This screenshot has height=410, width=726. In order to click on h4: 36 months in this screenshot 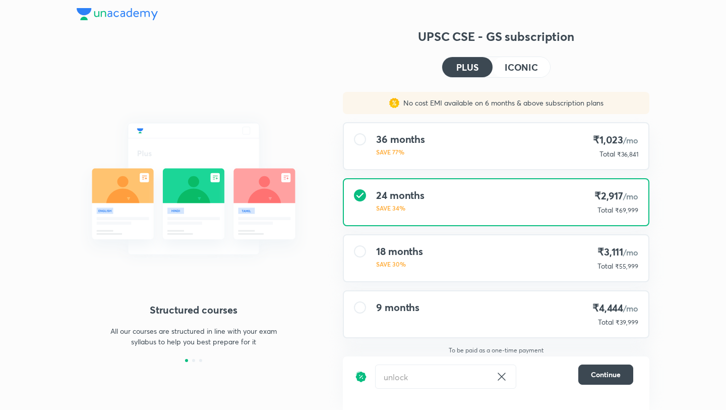, I will do `click(400, 139)`.